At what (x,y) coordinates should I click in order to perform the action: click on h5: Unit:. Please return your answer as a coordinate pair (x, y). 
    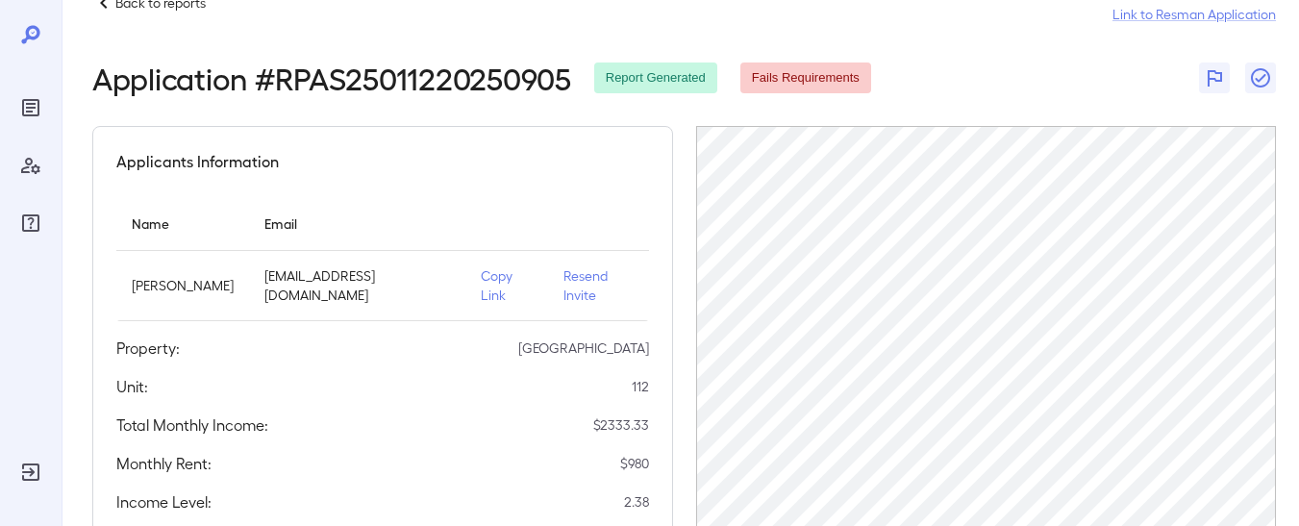
    Looking at the image, I should click on (132, 386).